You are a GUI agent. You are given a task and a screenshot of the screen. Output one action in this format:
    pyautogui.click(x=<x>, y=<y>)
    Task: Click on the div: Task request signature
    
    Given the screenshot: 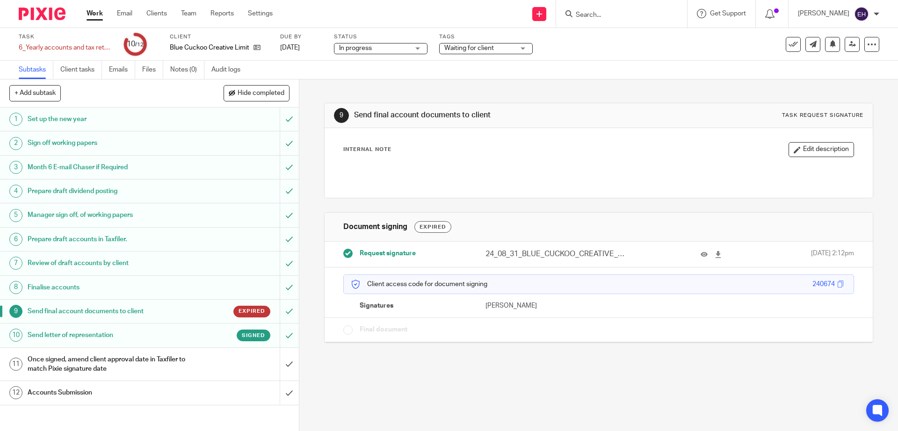 What is the action you would take?
    pyautogui.click(x=823, y=116)
    